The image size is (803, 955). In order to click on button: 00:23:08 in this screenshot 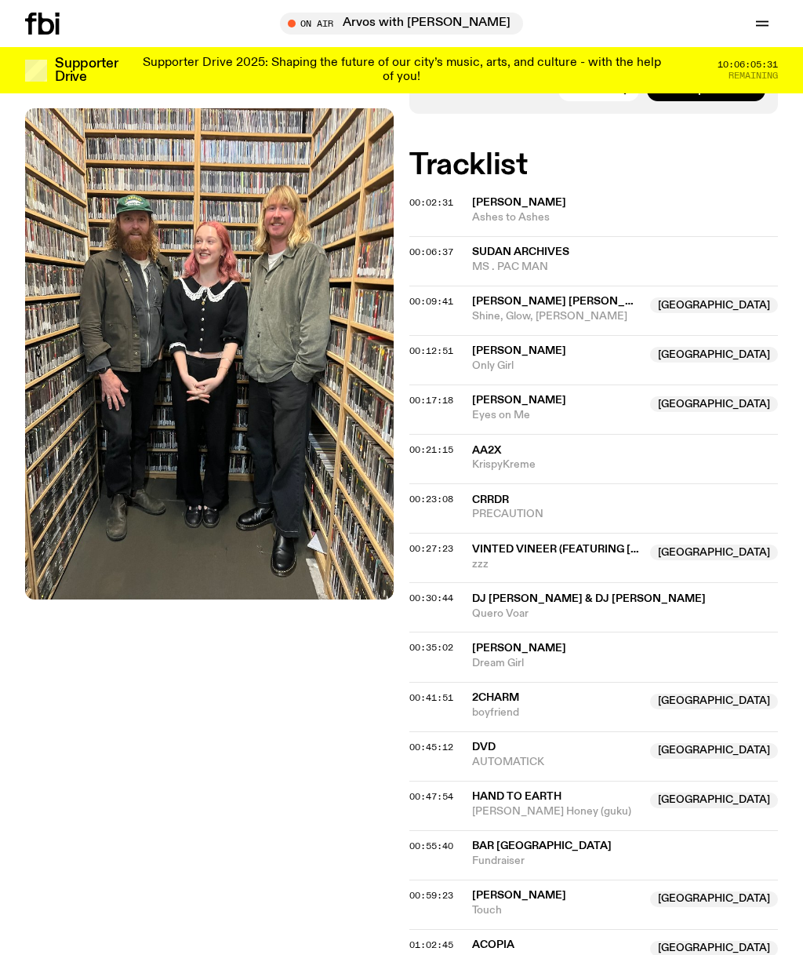, I will do `click(432, 499)`.